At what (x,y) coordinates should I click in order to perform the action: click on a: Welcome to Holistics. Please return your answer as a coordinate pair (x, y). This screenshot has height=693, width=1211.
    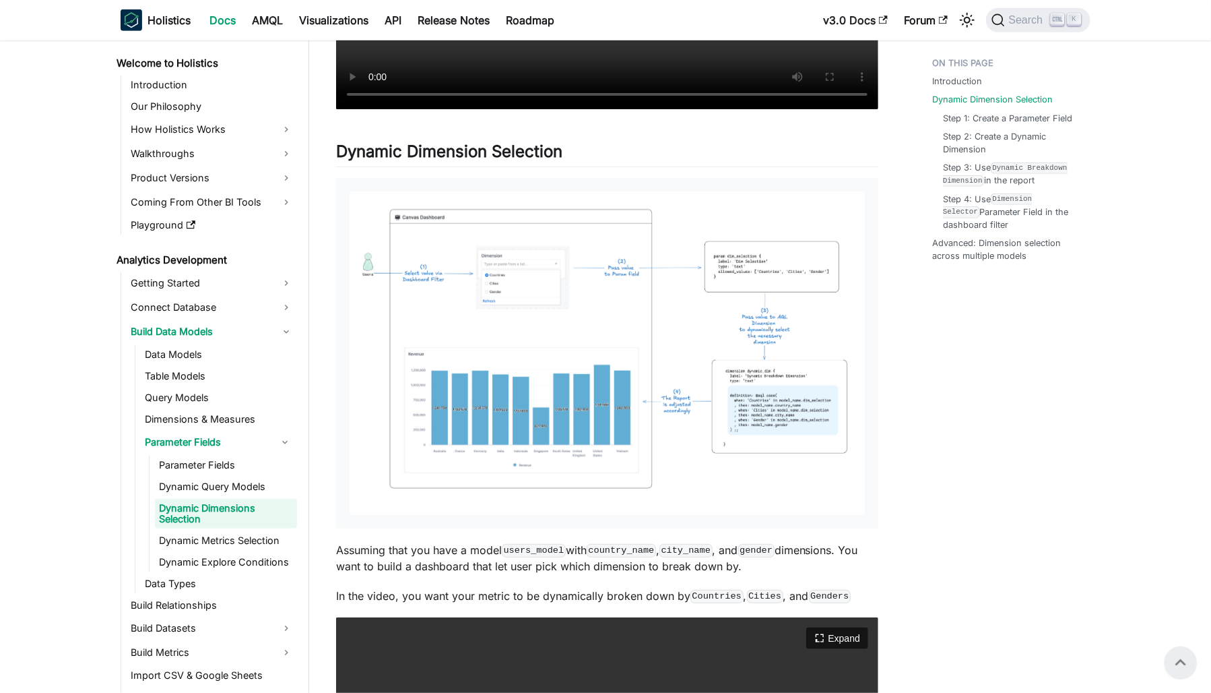
    Looking at the image, I should click on (205, 63).